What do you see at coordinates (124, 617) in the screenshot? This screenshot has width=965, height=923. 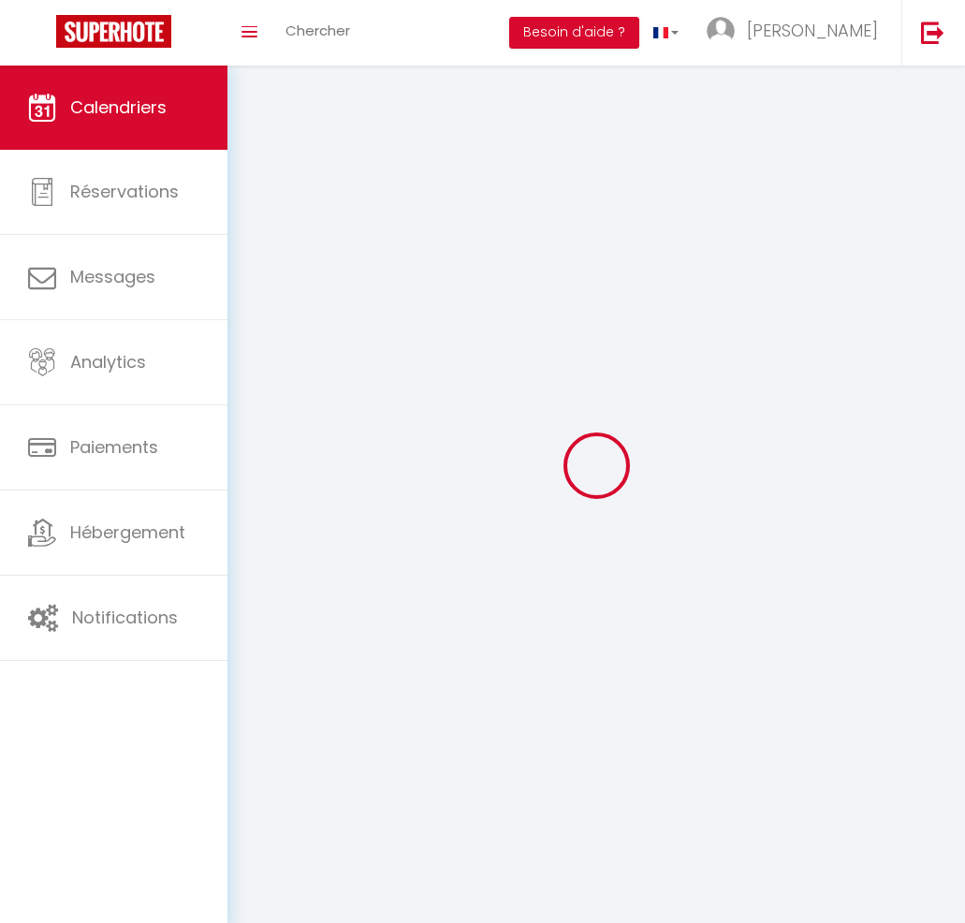 I see `span: Notifications` at bounding box center [124, 617].